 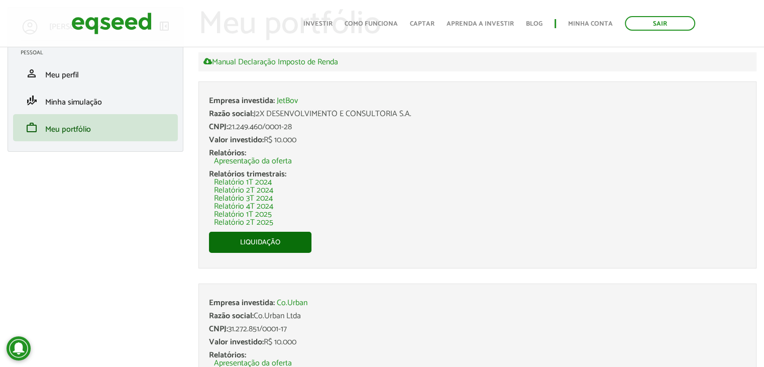 I want to click on a: Minha conta, so click(x=590, y=24).